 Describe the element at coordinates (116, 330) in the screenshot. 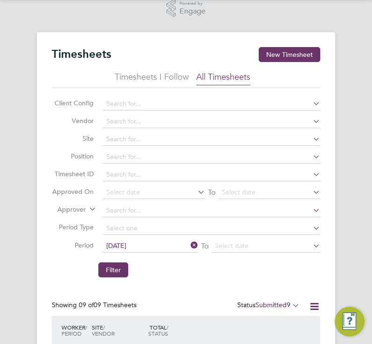

I see `div: SITE` at that location.